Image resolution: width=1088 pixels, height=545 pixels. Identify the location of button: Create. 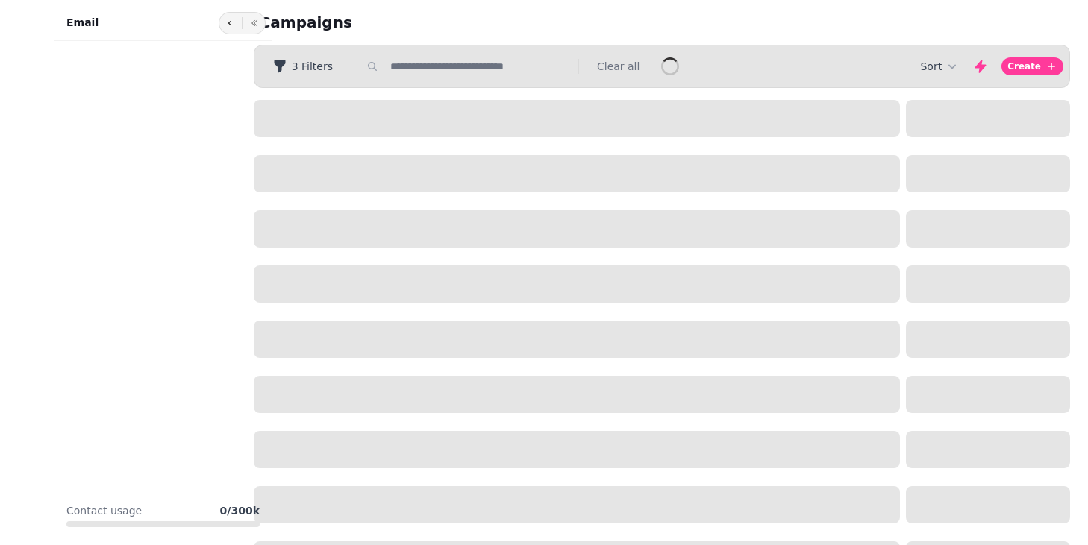
(1032, 66).